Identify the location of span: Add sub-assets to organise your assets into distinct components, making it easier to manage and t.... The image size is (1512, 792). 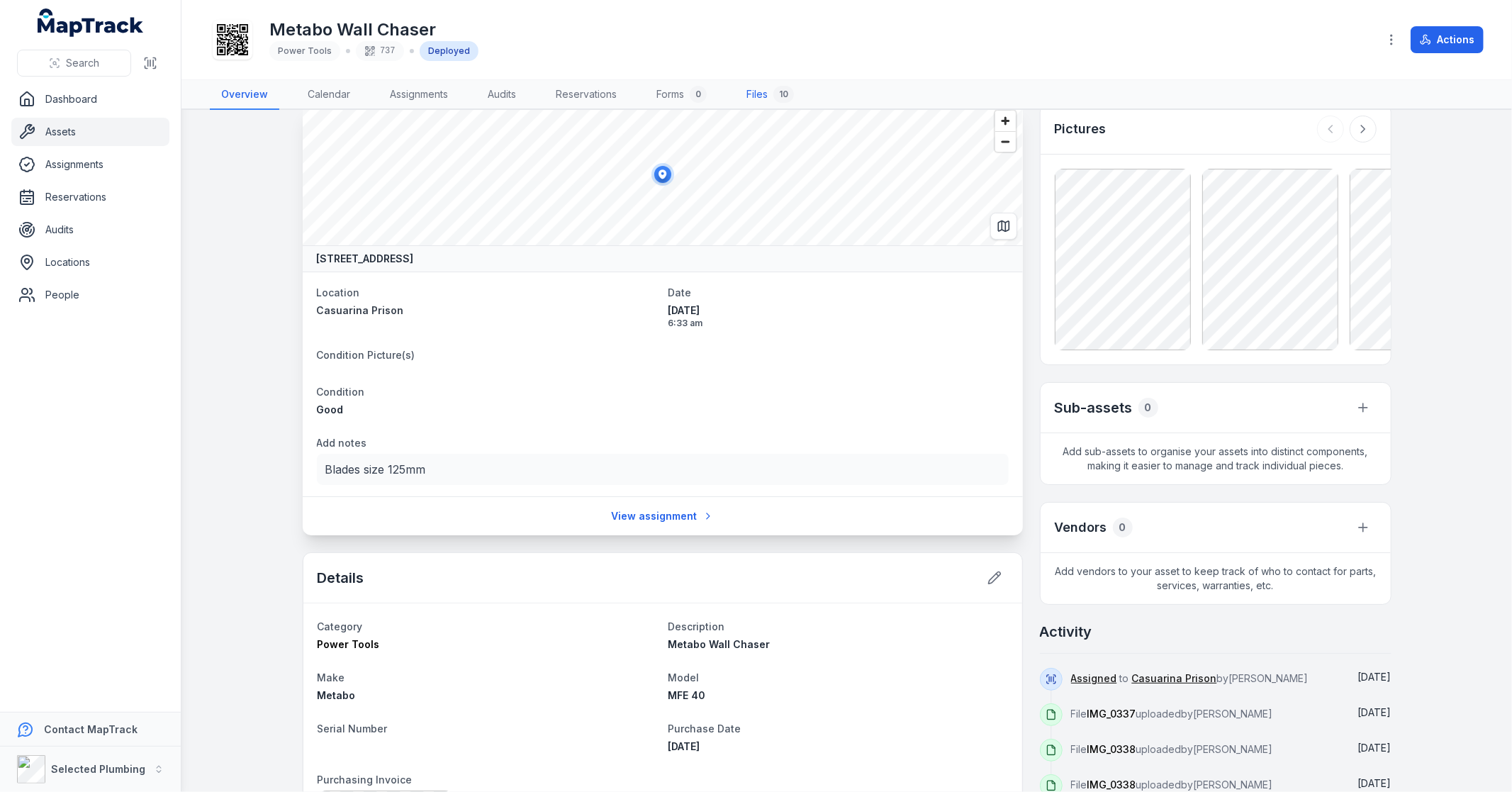
(1216, 459).